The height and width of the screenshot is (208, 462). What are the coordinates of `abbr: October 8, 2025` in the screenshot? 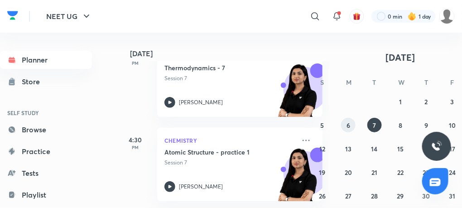 It's located at (401, 125).